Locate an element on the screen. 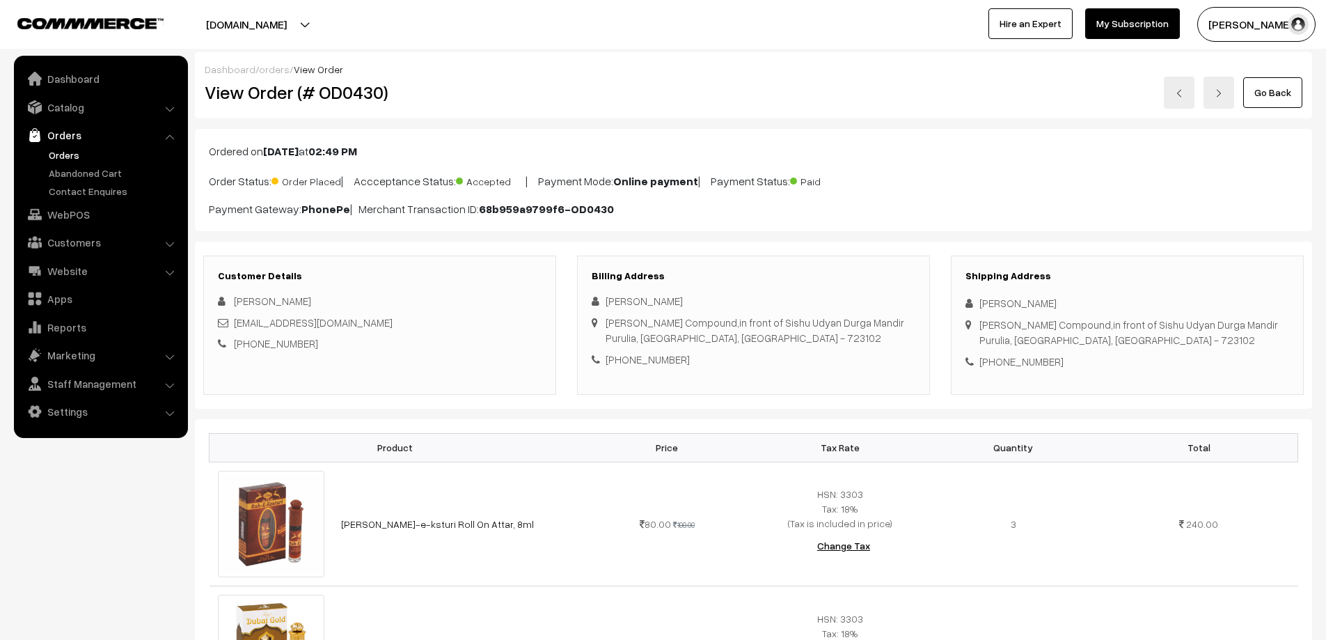 This screenshot has height=640, width=1326. span: 3 is located at coordinates (1013, 523).